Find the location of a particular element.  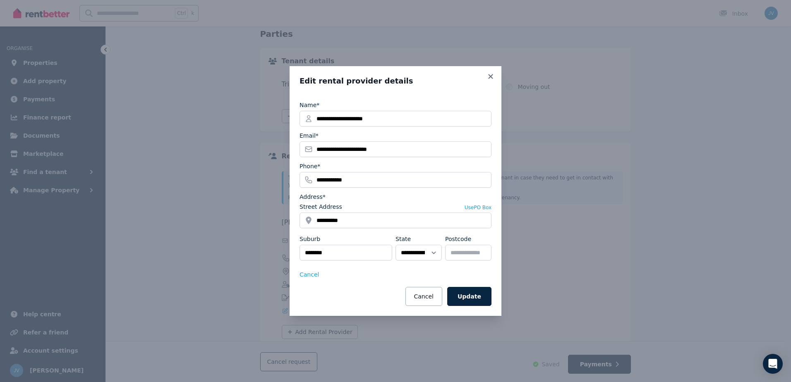

button: Update is located at coordinates (469, 297).